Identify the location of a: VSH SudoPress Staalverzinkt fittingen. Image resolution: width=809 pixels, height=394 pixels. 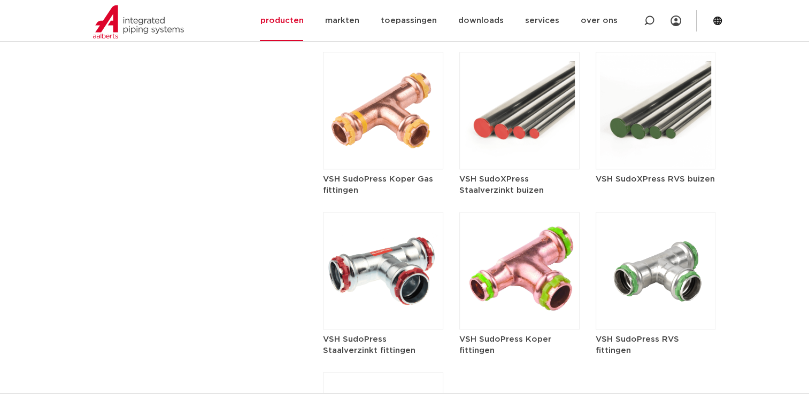
(383, 312).